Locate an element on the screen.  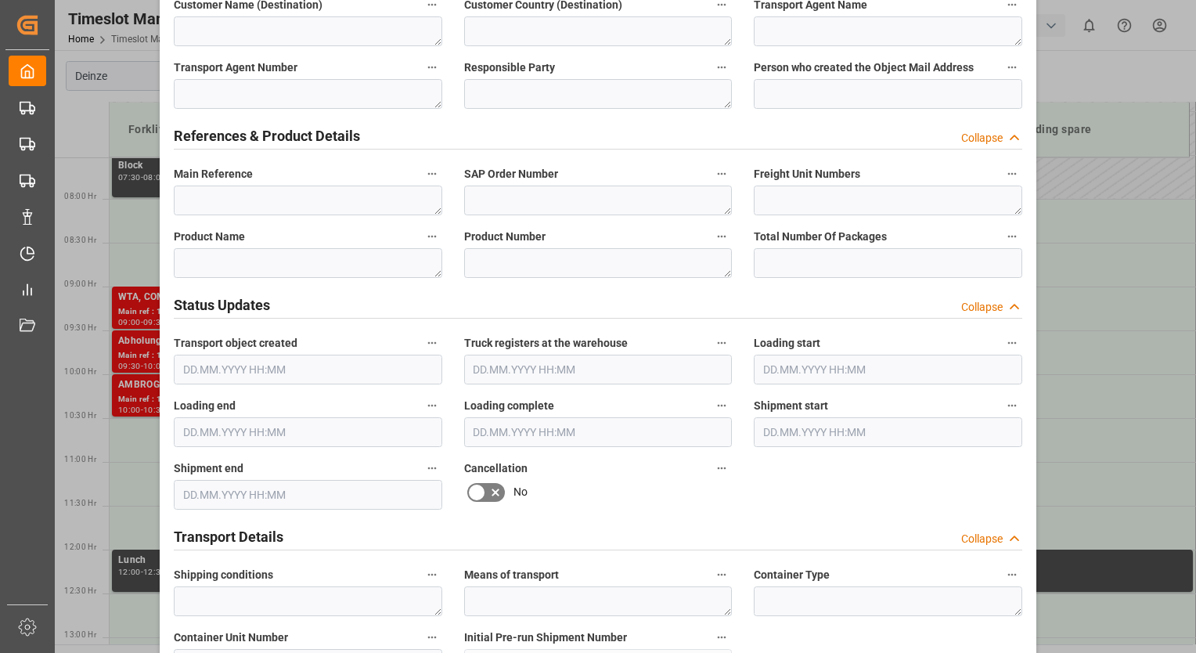
span: Means of transport is located at coordinates (511, 575).